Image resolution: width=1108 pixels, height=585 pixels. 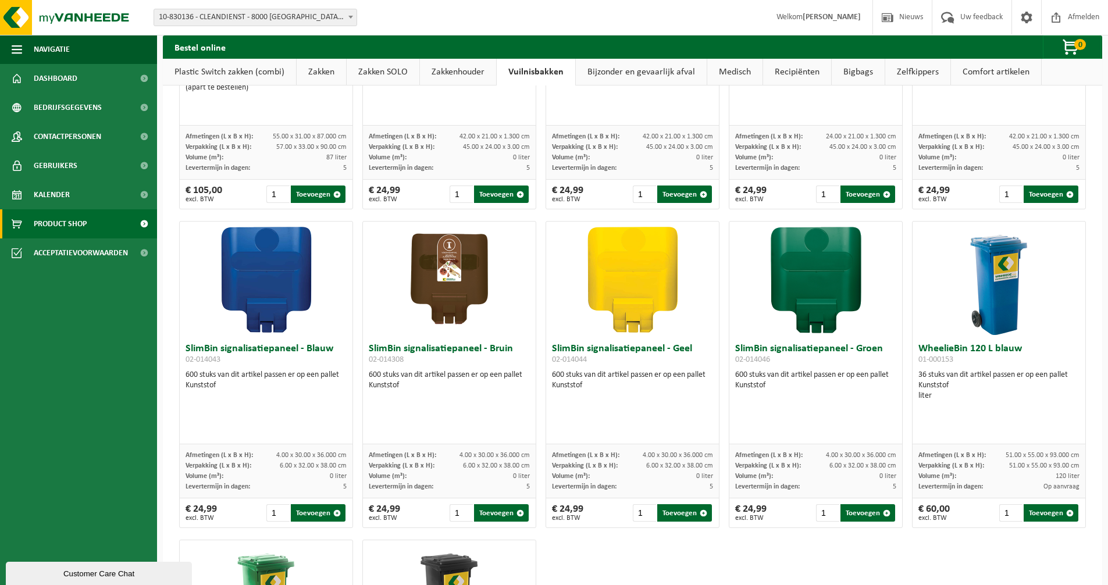 What do you see at coordinates (632, 381) in the screenshot?
I see `div: 600 stuks van dit artikel passen er op een pallet` at bounding box center [632, 381].